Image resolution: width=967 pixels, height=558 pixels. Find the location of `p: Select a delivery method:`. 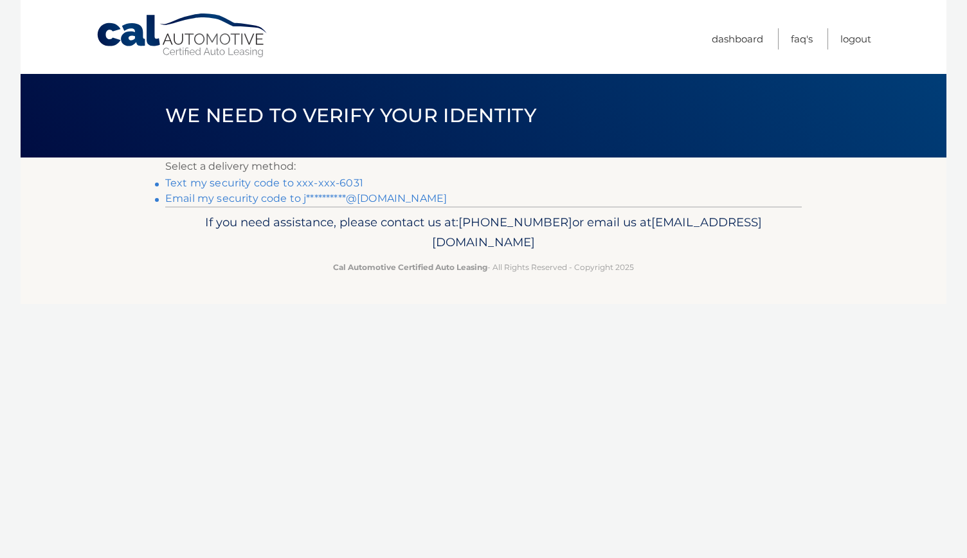

p: Select a delivery method: is located at coordinates (483, 166).